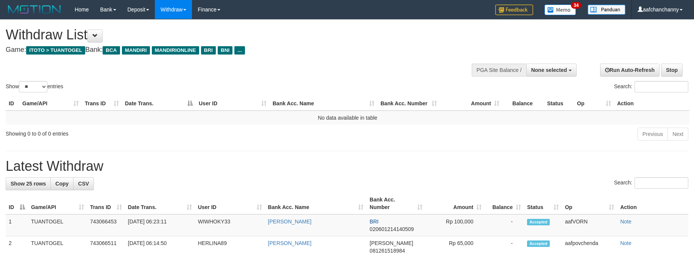 The height and width of the screenshot is (256, 694). What do you see at coordinates (576, 5) in the screenshot?
I see `span: 34` at bounding box center [576, 5].